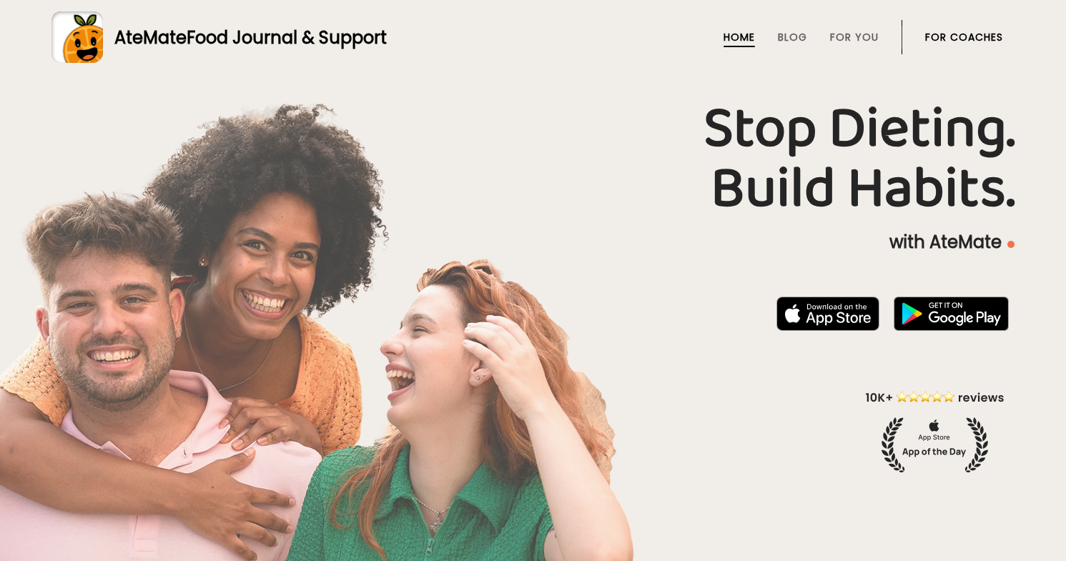  I want to click on img: badge-download-apple.svg, so click(828, 314).